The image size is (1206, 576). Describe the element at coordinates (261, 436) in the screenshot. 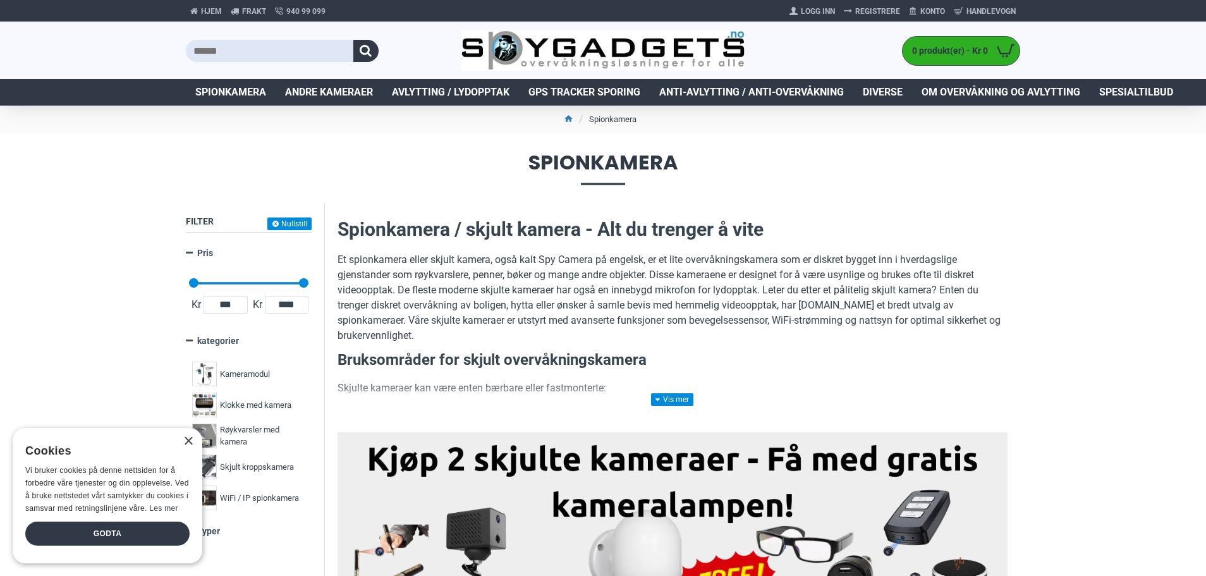

I see `span: Røykvarsler med kamera` at that location.